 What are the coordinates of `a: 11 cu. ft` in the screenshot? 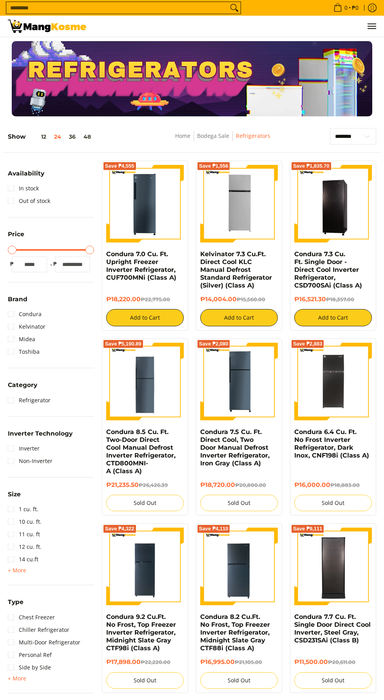 It's located at (24, 534).